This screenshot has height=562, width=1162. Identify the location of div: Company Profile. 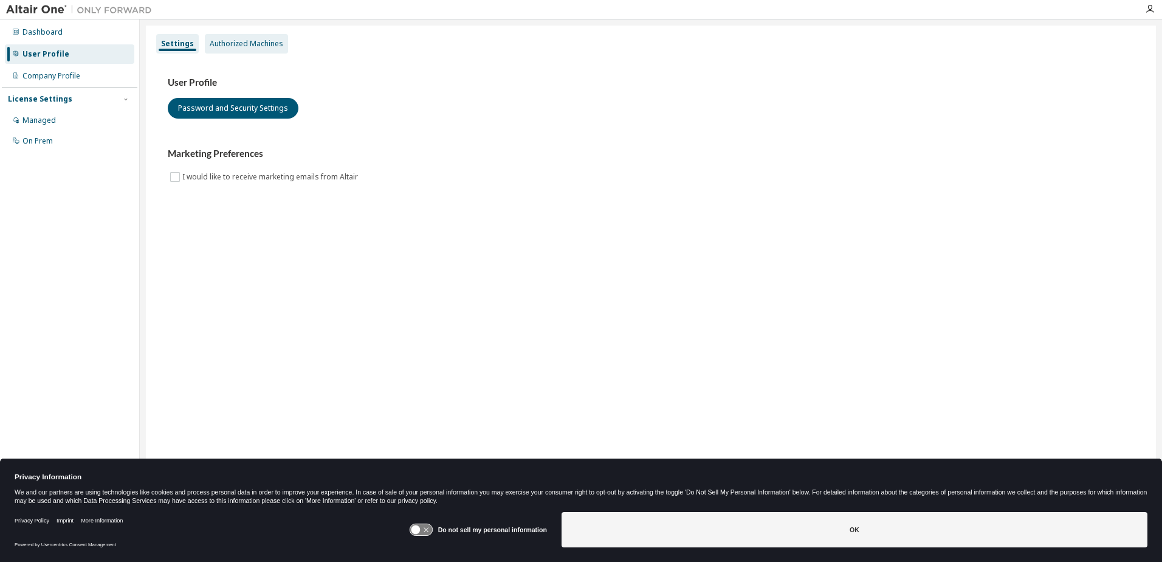
(51, 76).